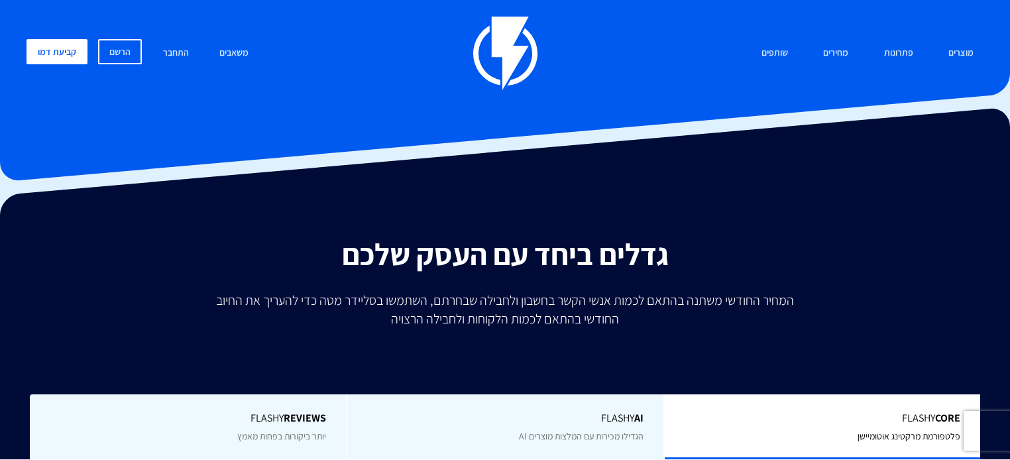 This screenshot has width=1010, height=460. I want to click on span: פלטפורמת מרקטינג אוטומיישן, so click(908, 436).